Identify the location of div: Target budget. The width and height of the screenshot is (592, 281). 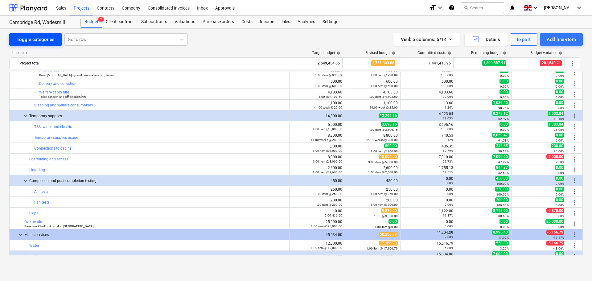
(326, 53).